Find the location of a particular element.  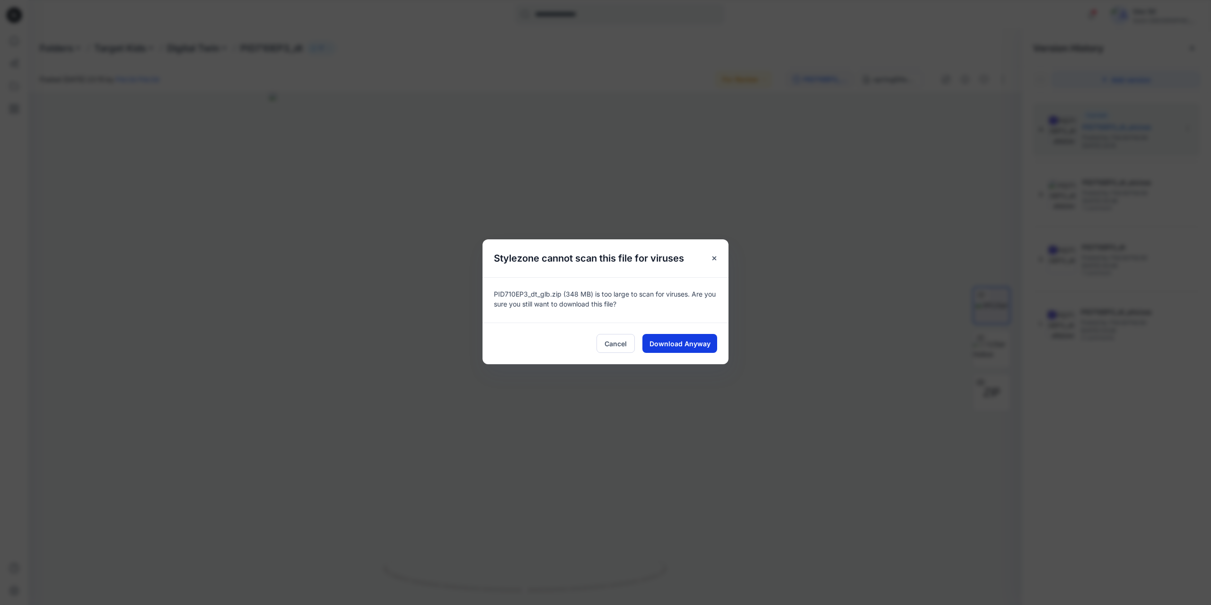

button: Download Anyway is located at coordinates (680, 344).